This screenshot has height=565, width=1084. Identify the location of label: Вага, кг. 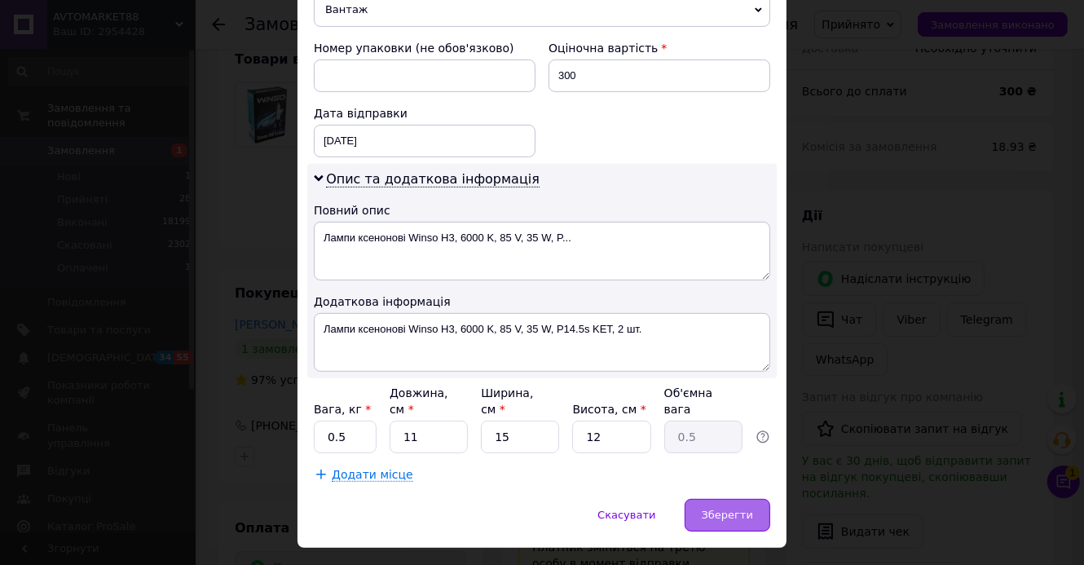
(342, 409).